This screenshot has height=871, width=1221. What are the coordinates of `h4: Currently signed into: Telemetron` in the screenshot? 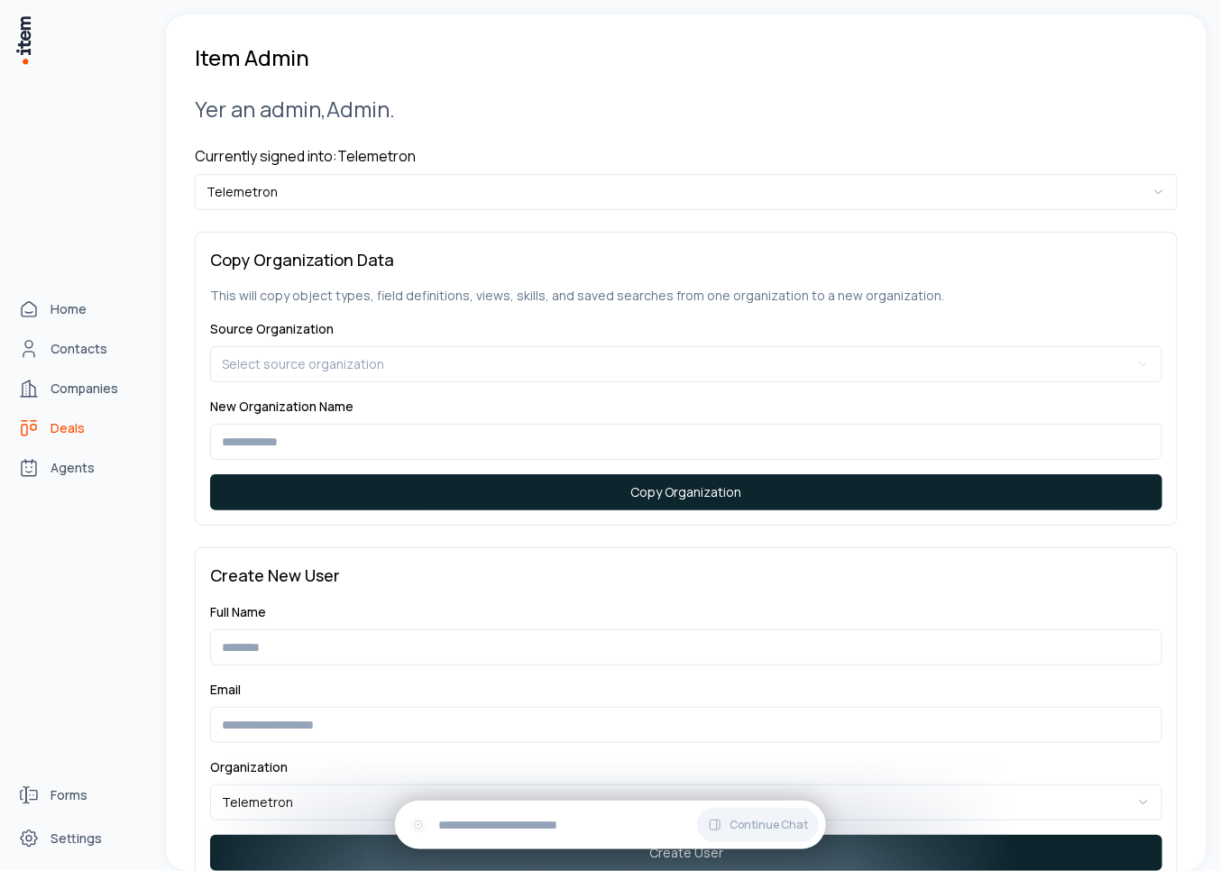 It's located at (686, 156).